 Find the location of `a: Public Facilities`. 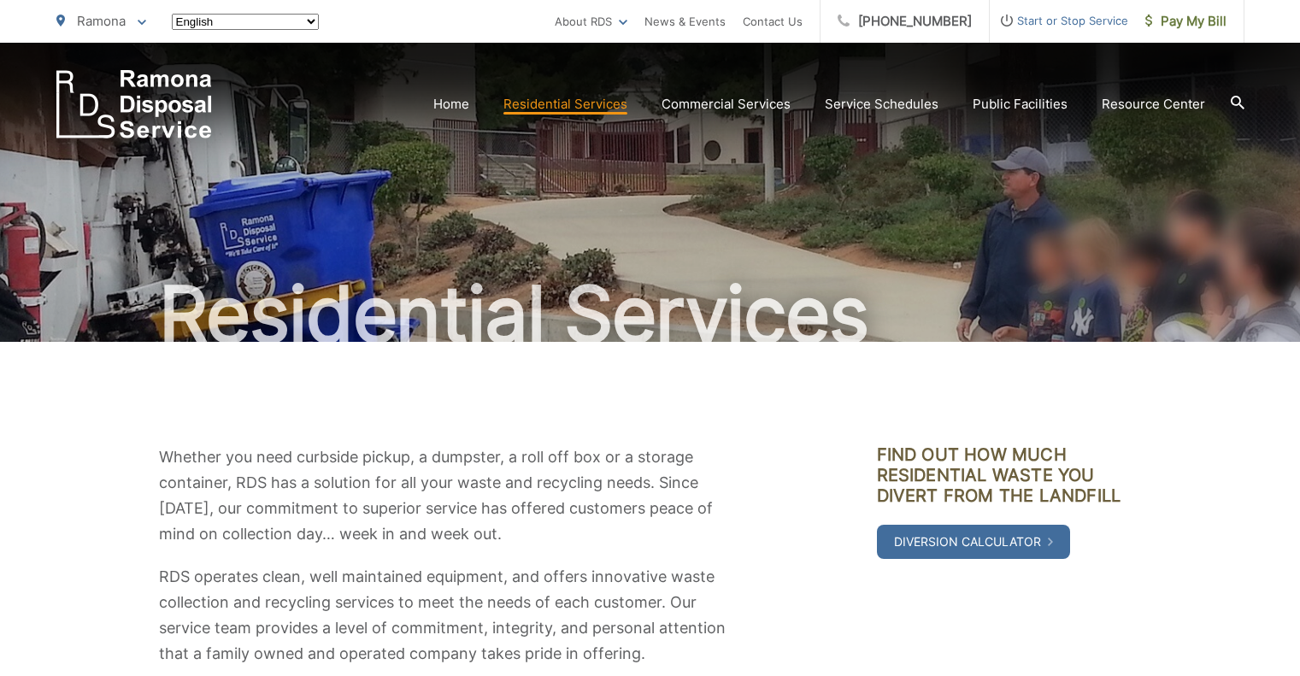

a: Public Facilities is located at coordinates (1020, 104).